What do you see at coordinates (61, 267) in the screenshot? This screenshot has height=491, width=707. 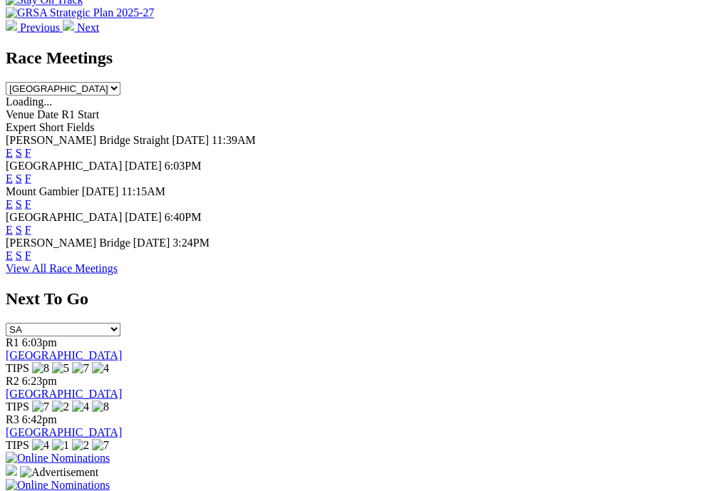 I see `a: View All Race Meetings` at bounding box center [61, 267].